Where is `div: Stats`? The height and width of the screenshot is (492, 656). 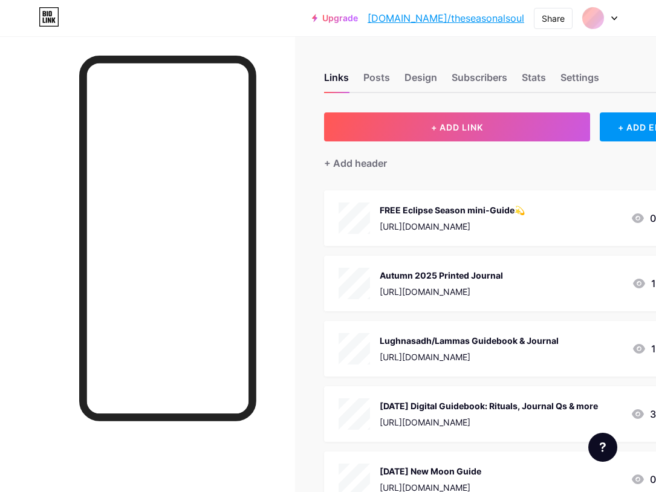 div: Stats is located at coordinates (534, 81).